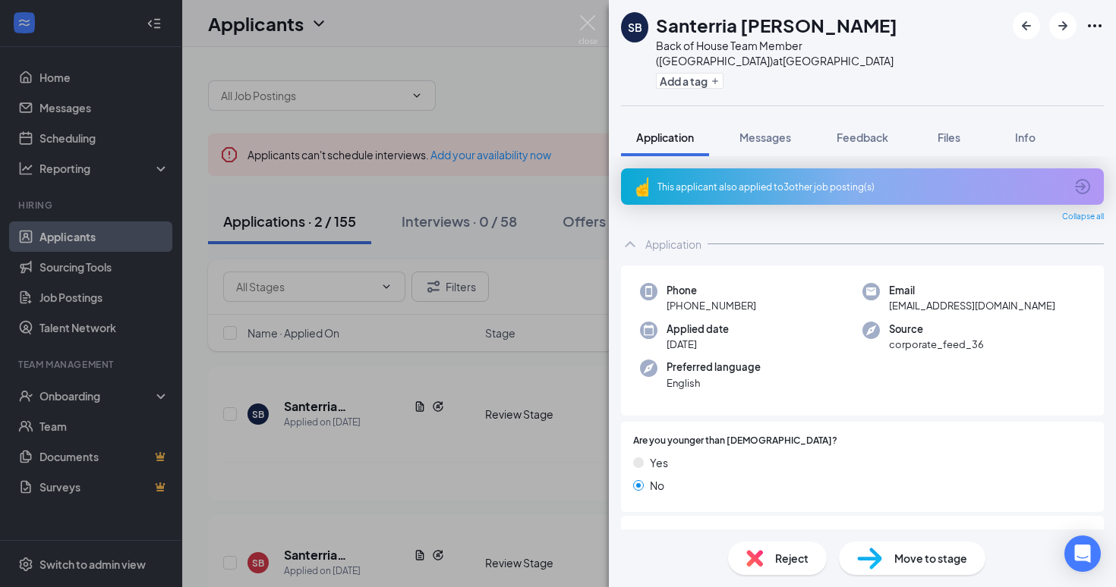 This screenshot has width=1116, height=587. I want to click on span: Yes, so click(659, 463).